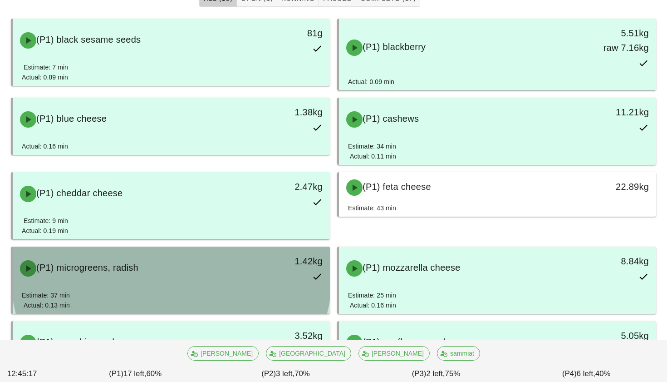  Describe the element at coordinates (285, 373) in the screenshot. I see `span: 3 left,` at that location.